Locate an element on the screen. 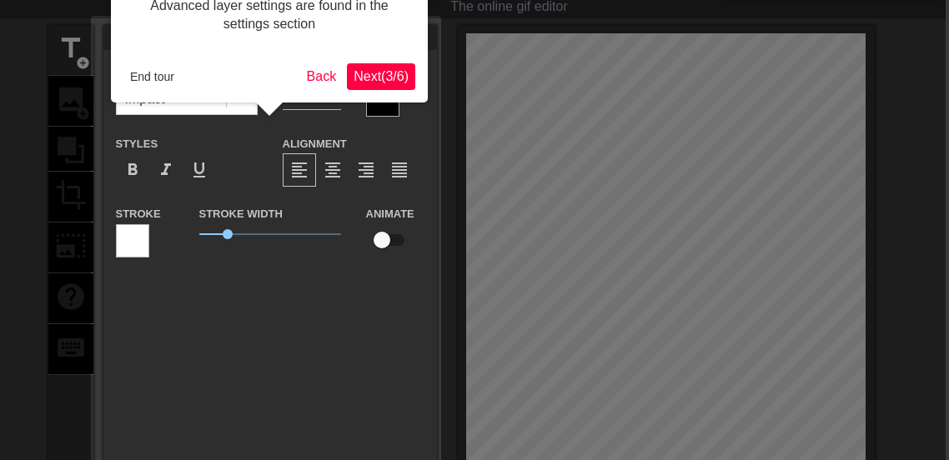 The width and height of the screenshot is (949, 460). span: Next ( 3 / 6 ) is located at coordinates (381, 76).